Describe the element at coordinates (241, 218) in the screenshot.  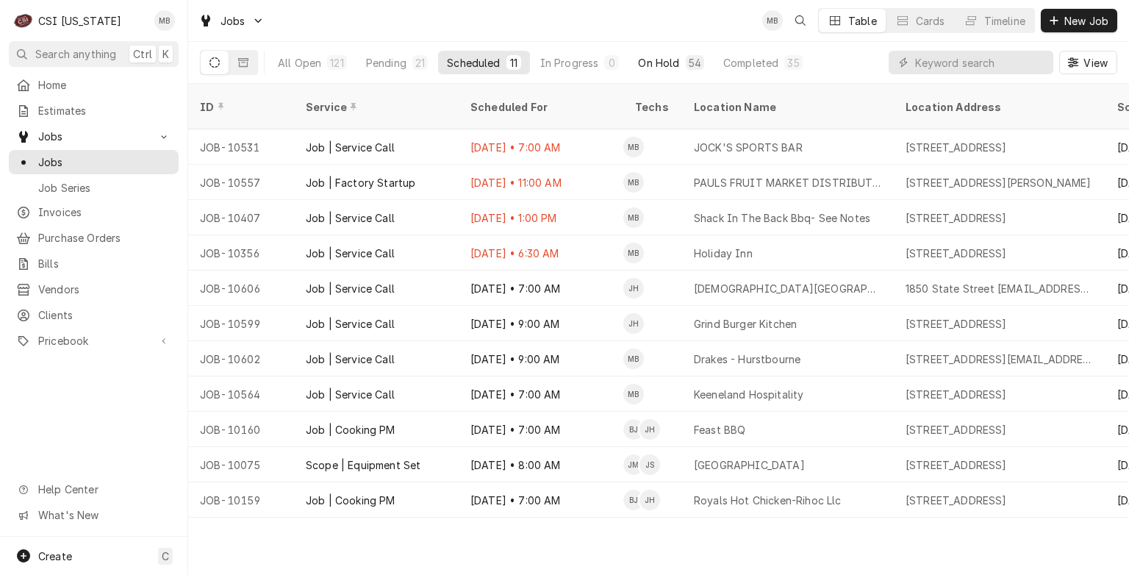
I see `div: JOB-10407` at that location.